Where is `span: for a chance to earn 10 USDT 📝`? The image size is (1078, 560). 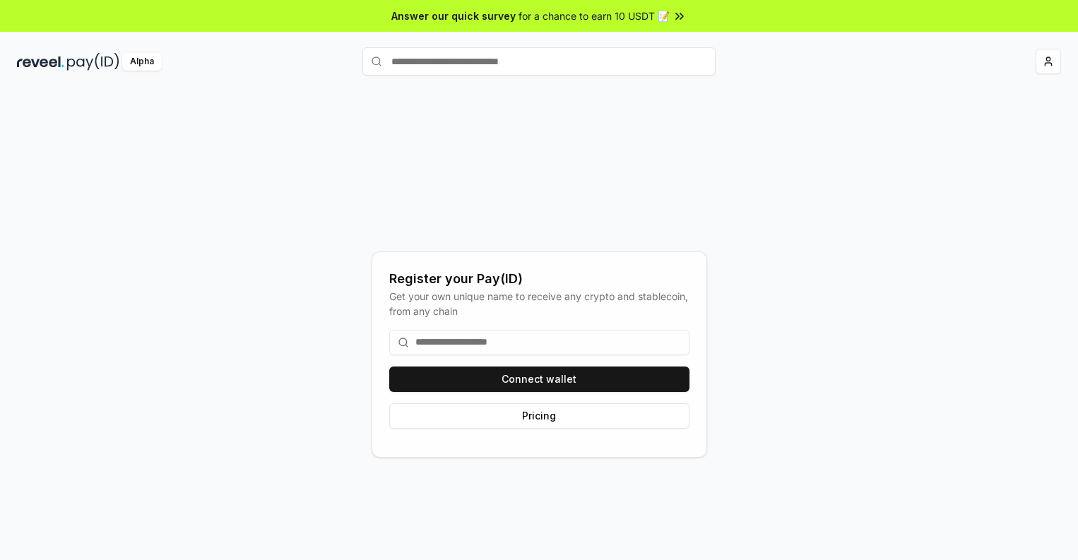
span: for a chance to earn 10 USDT 📝 is located at coordinates (594, 16).